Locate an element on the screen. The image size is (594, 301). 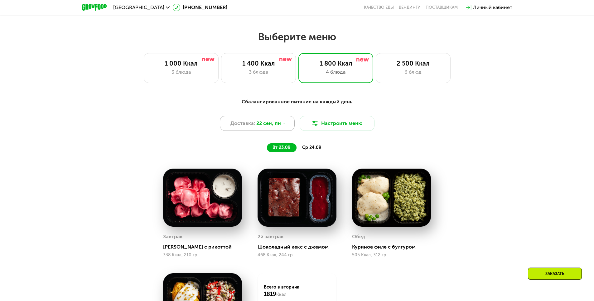
span: Ккал is located at coordinates (281, 294).